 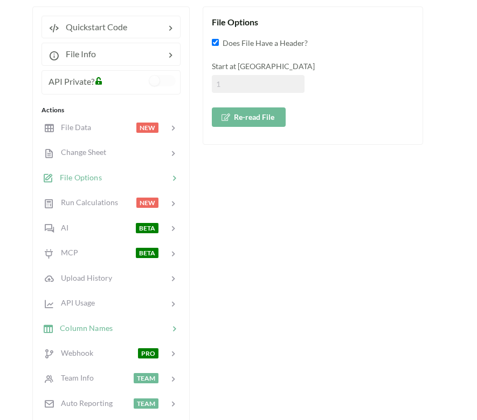 I want to click on span: File Options, so click(x=78, y=177).